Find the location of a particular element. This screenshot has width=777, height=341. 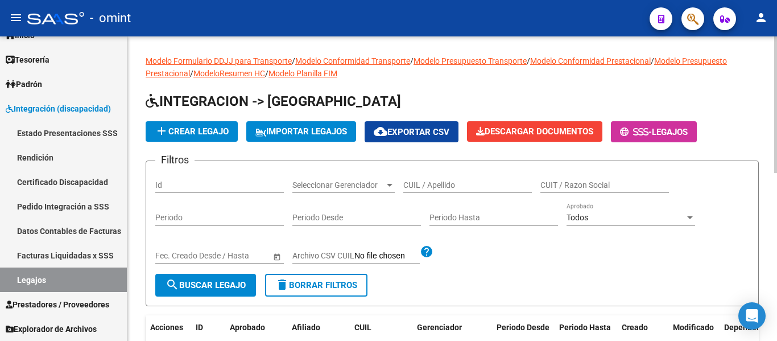

mat-icon: menu is located at coordinates (16, 18).